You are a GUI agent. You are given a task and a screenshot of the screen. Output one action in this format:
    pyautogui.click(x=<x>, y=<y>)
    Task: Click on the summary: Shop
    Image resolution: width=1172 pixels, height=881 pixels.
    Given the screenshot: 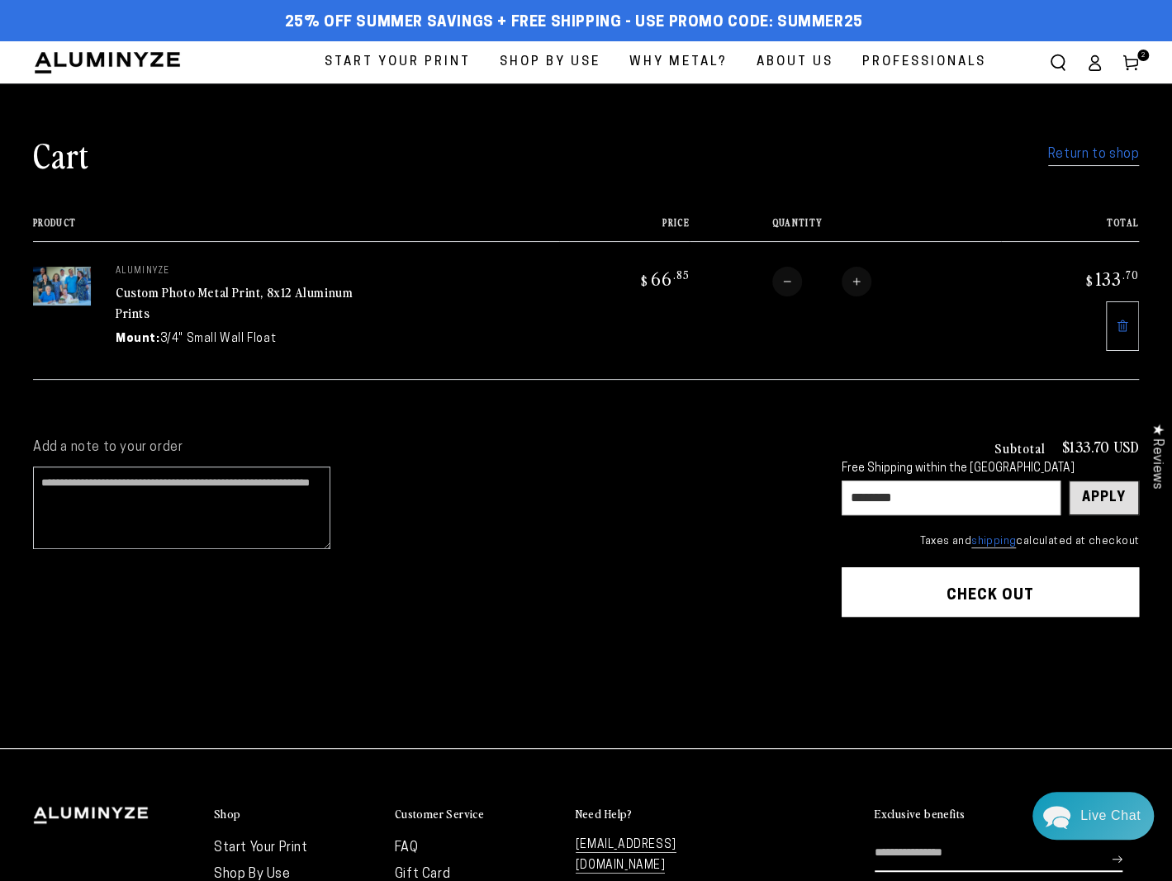 What is the action you would take?
    pyautogui.click(x=296, y=814)
    